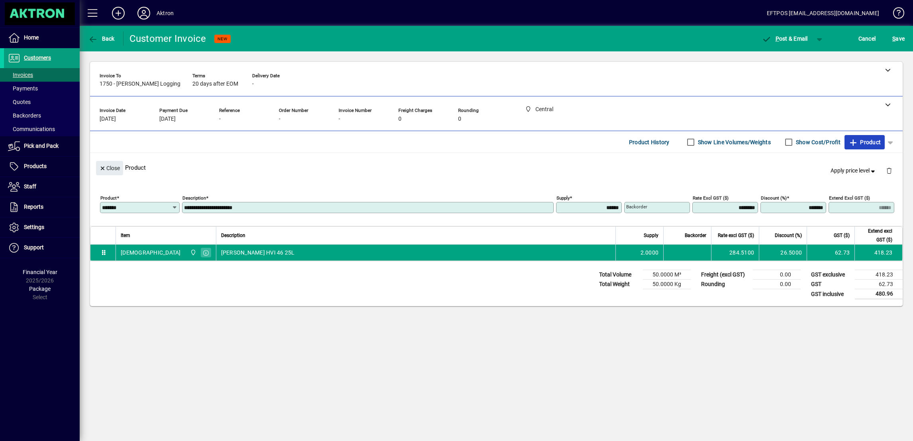 This screenshot has height=441, width=913. I want to click on a: Knowledge Base, so click(895, 14).